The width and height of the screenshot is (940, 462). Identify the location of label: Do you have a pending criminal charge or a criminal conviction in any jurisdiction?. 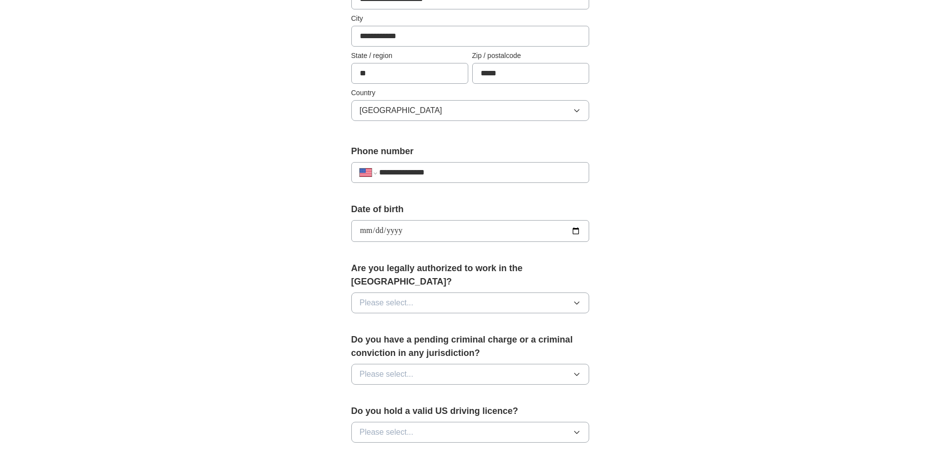
(470, 346).